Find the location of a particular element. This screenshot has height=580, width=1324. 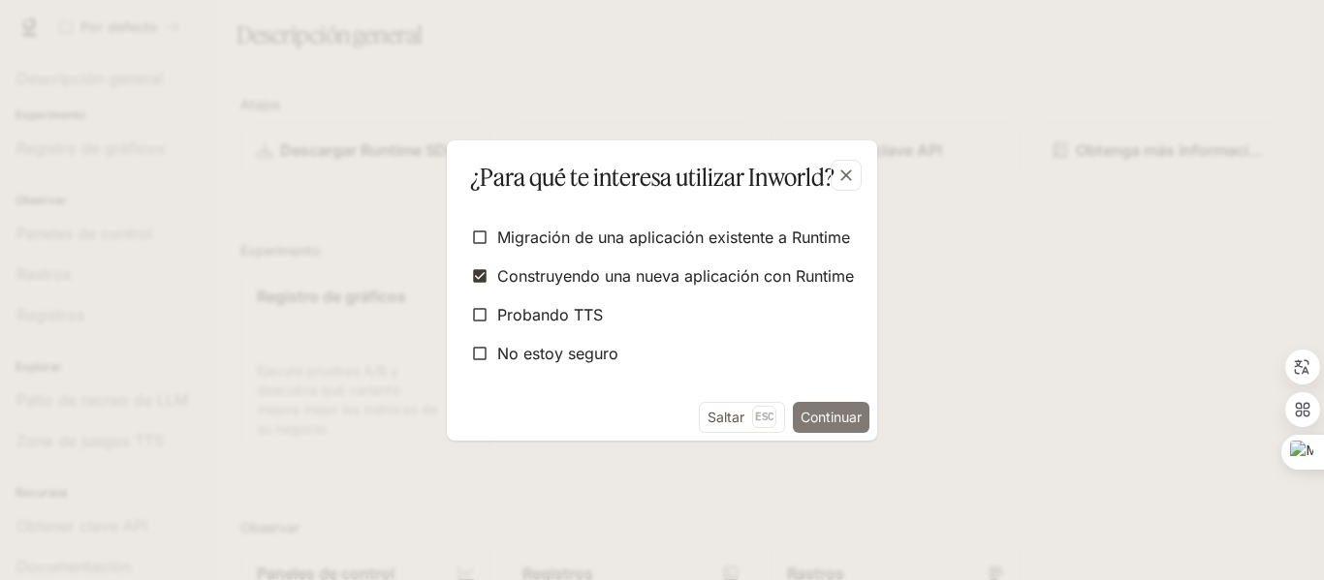

font: Migración de una aplicación existente a Runtime is located at coordinates (673, 237).